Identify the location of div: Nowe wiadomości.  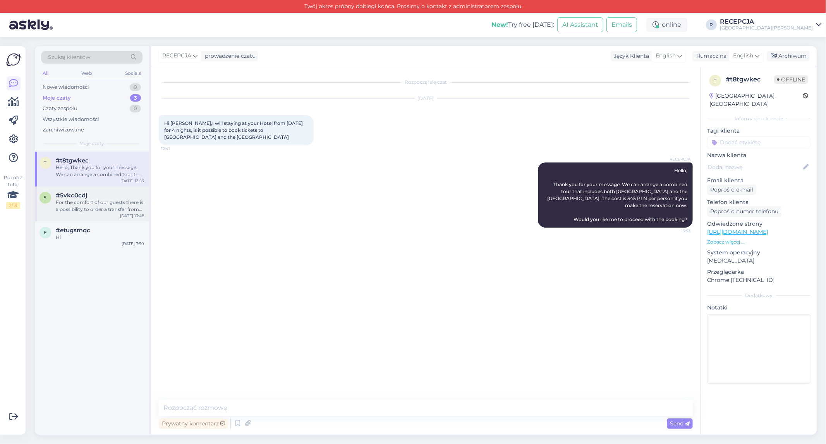
(66, 87).